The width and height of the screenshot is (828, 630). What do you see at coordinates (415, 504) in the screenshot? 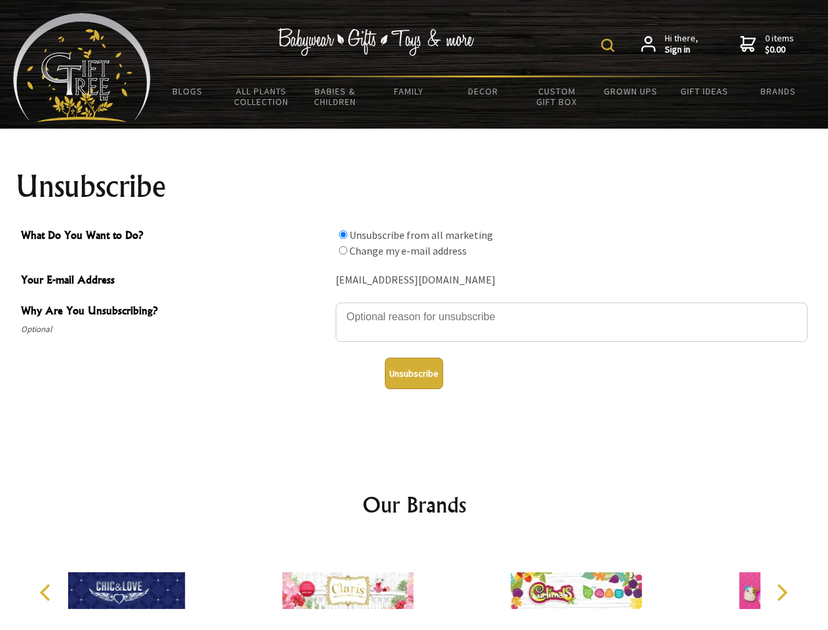
I see `h2: Our Brands` at bounding box center [415, 504].